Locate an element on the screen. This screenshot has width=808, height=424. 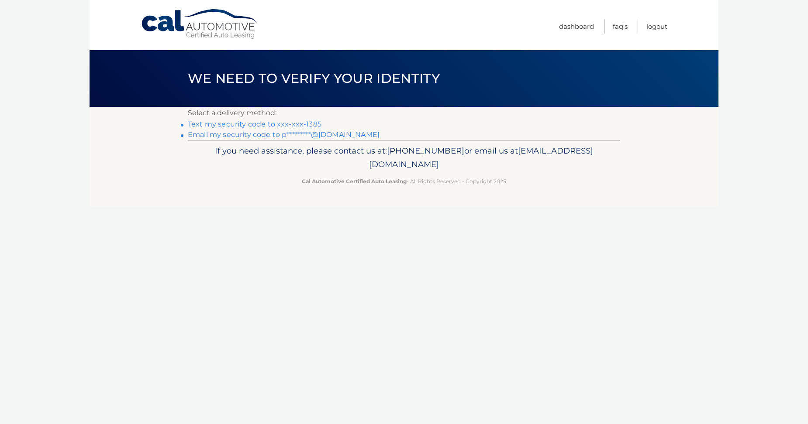
a: FAQ's is located at coordinates (620, 26).